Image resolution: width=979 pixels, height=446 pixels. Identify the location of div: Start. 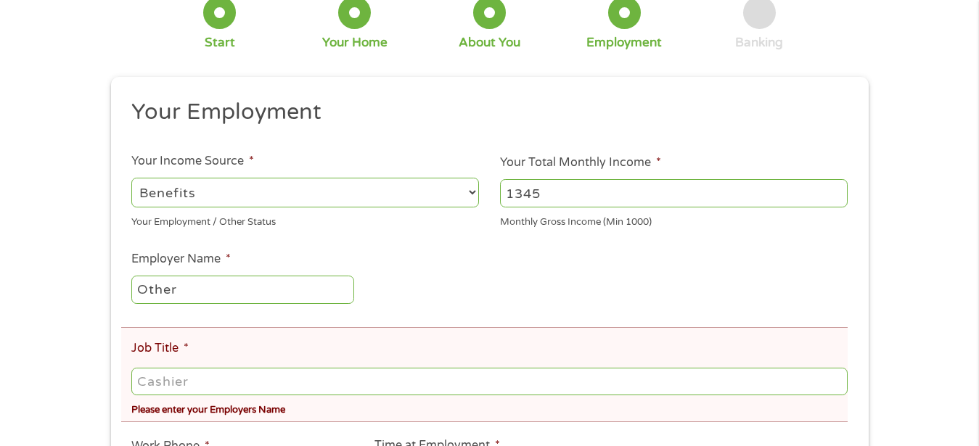
(220, 43).